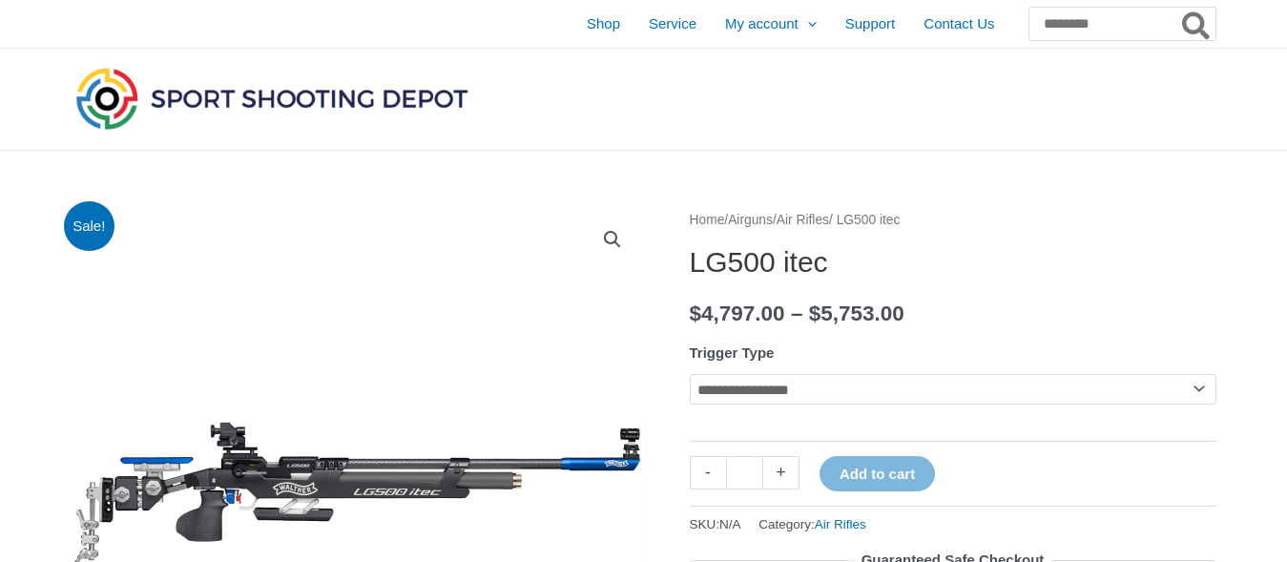  I want to click on input: Product quantity, so click(744, 472).